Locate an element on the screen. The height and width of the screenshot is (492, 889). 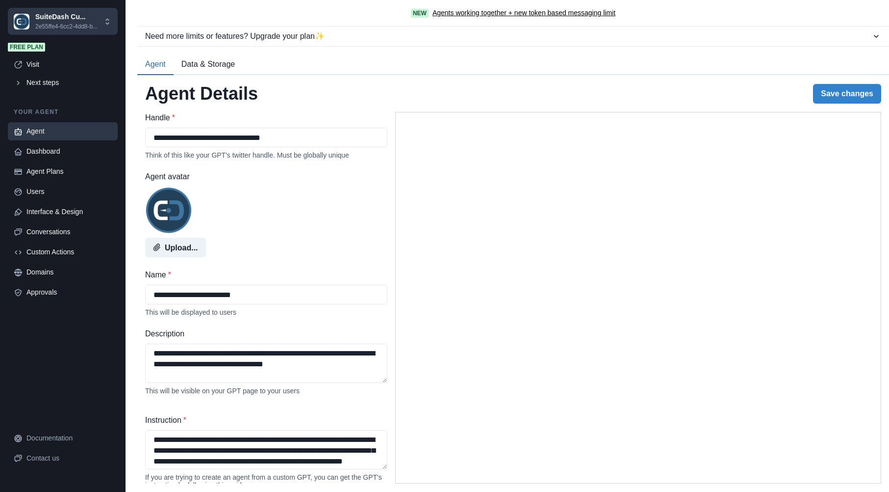
a: following this guide is located at coordinates (216, 485).